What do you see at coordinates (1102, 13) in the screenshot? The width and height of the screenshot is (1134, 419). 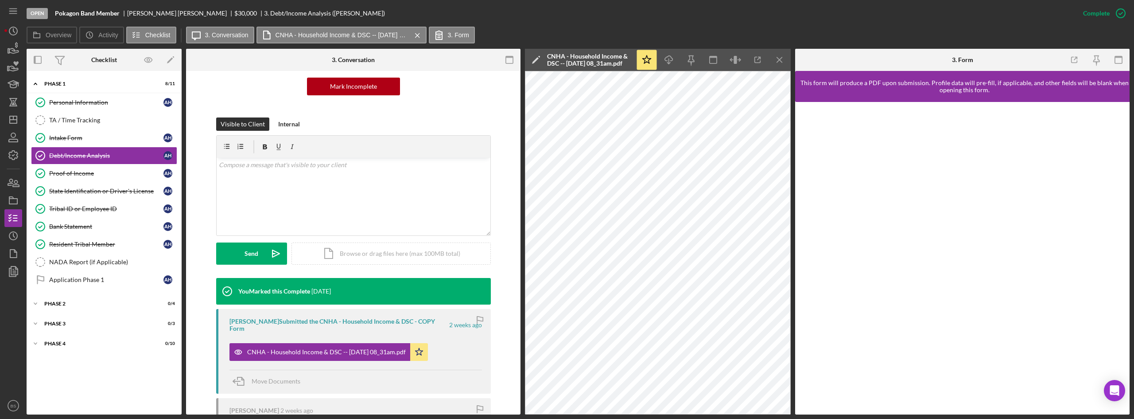 I see `button: Complete` at bounding box center [1102, 13].